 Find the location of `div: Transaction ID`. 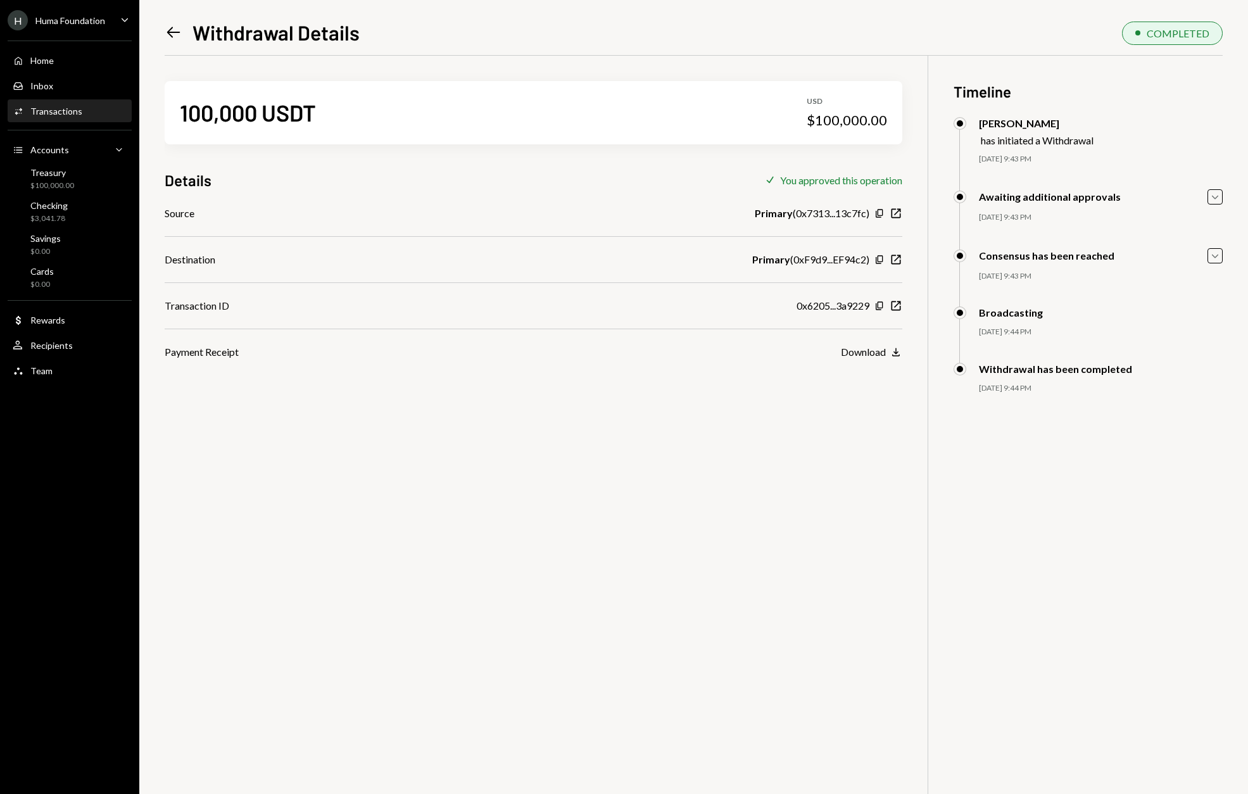

div: Transaction ID is located at coordinates (197, 306).